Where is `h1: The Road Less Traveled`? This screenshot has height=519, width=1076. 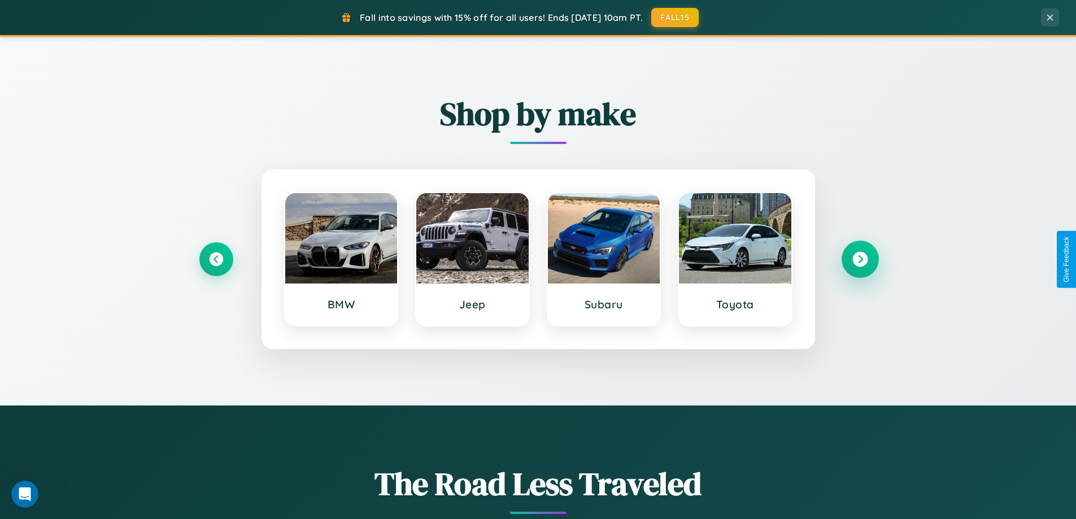 h1: The Road Less Traveled is located at coordinates (538, 483).